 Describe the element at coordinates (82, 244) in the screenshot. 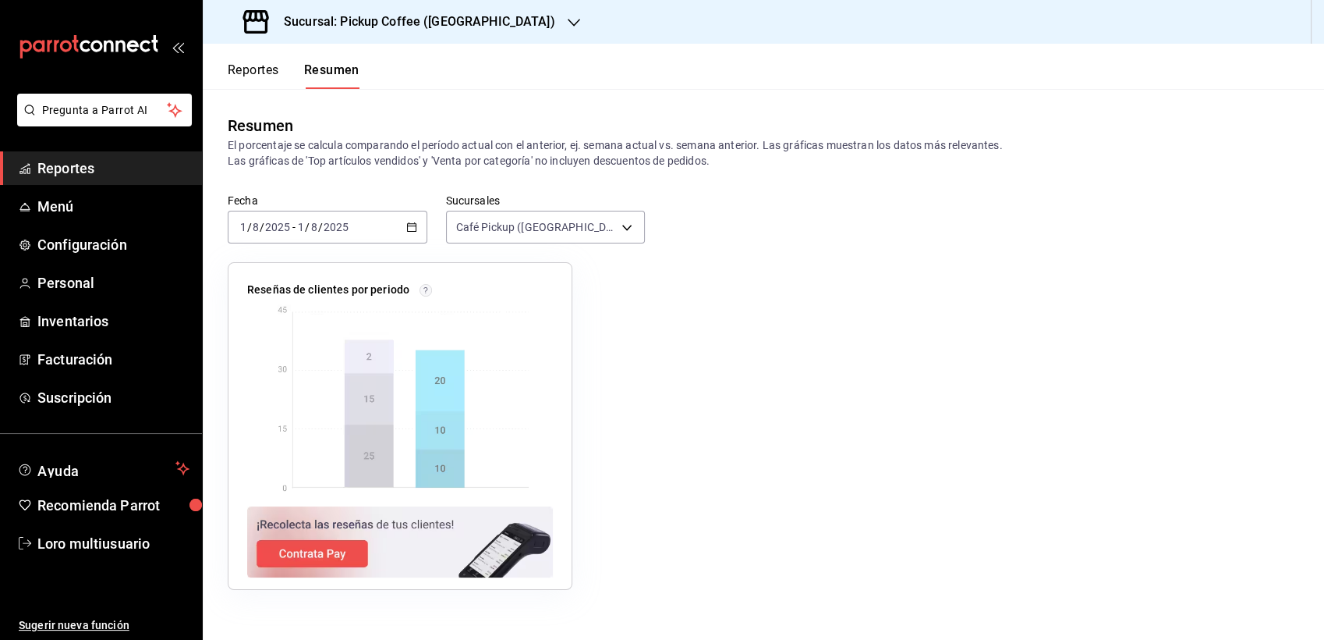

I see `font: Configuración` at that location.